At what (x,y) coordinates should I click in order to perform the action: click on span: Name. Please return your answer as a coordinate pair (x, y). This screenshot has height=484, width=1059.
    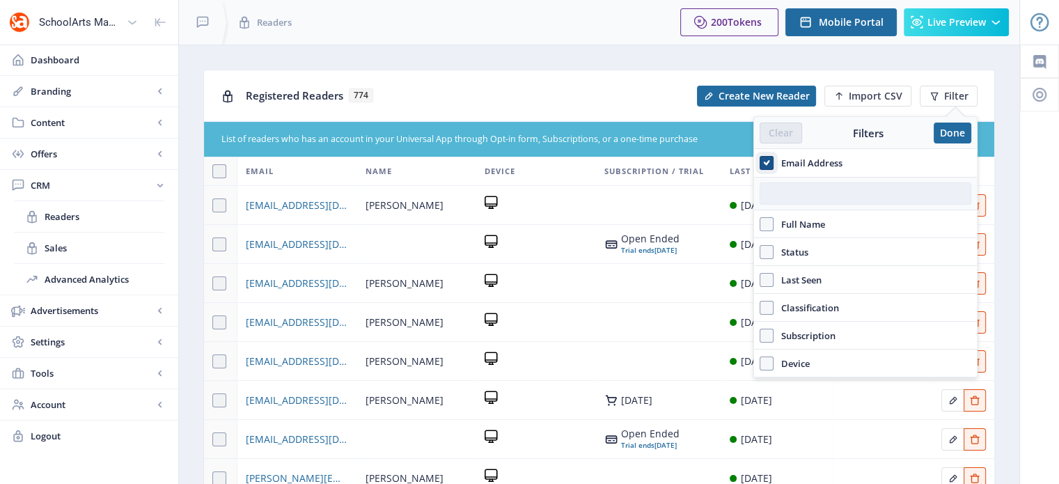
    Looking at the image, I should click on (379, 171).